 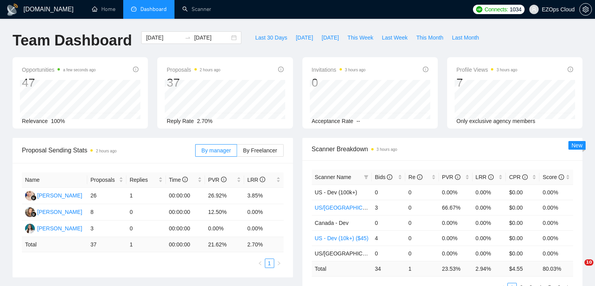 I want to click on li: Previous Page, so click(x=260, y=263).